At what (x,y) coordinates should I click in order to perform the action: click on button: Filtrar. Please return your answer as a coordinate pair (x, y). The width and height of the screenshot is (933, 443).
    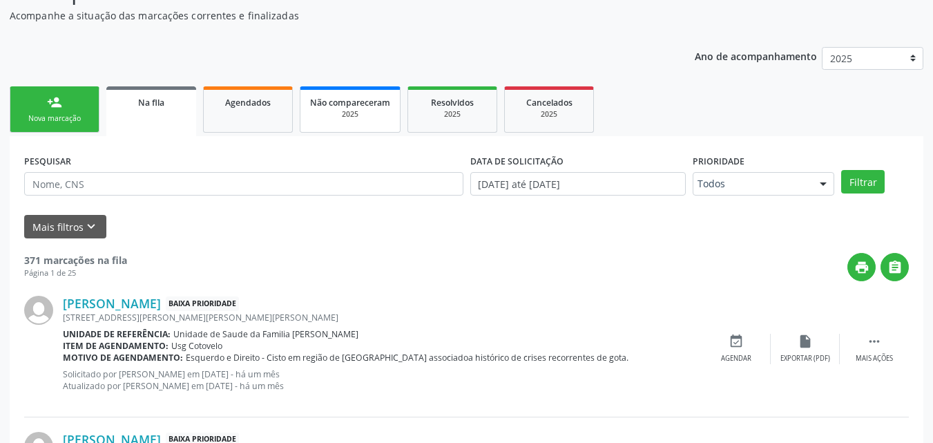
    Looking at the image, I should click on (862, 182).